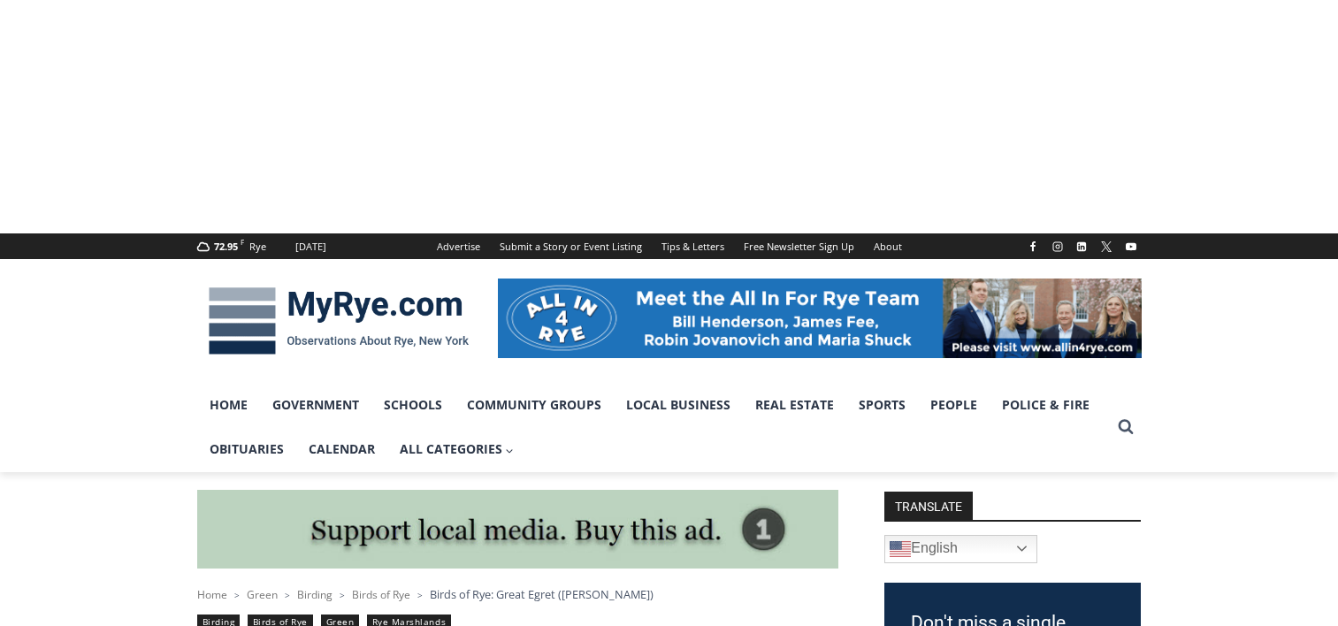 This screenshot has height=626, width=1338. What do you see at coordinates (381, 594) in the screenshot?
I see `a: Birds of Rye` at bounding box center [381, 594].